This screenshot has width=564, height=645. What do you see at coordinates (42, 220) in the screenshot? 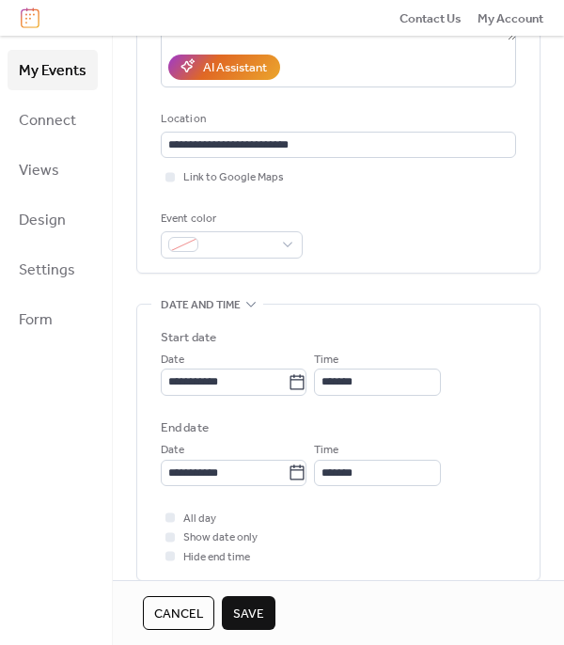
I see `span: Design` at bounding box center [42, 220].